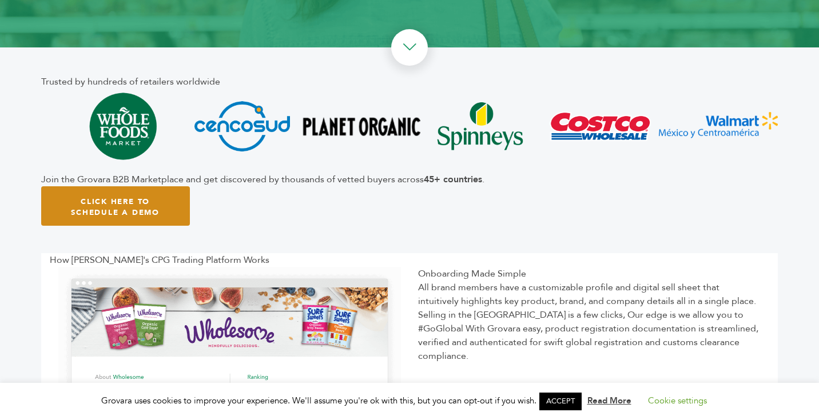  What do you see at coordinates (609, 401) in the screenshot?
I see `a: Read More` at bounding box center [609, 401].